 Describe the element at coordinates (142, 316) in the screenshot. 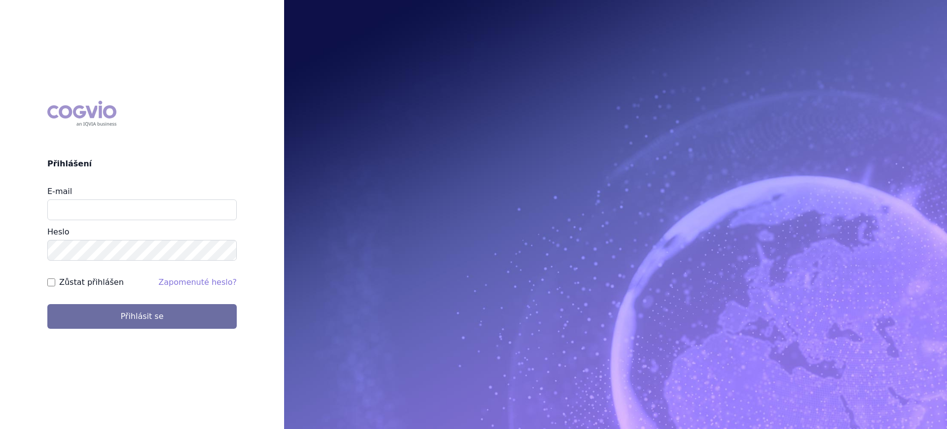

I see `button: Přihlásit se` at that location.